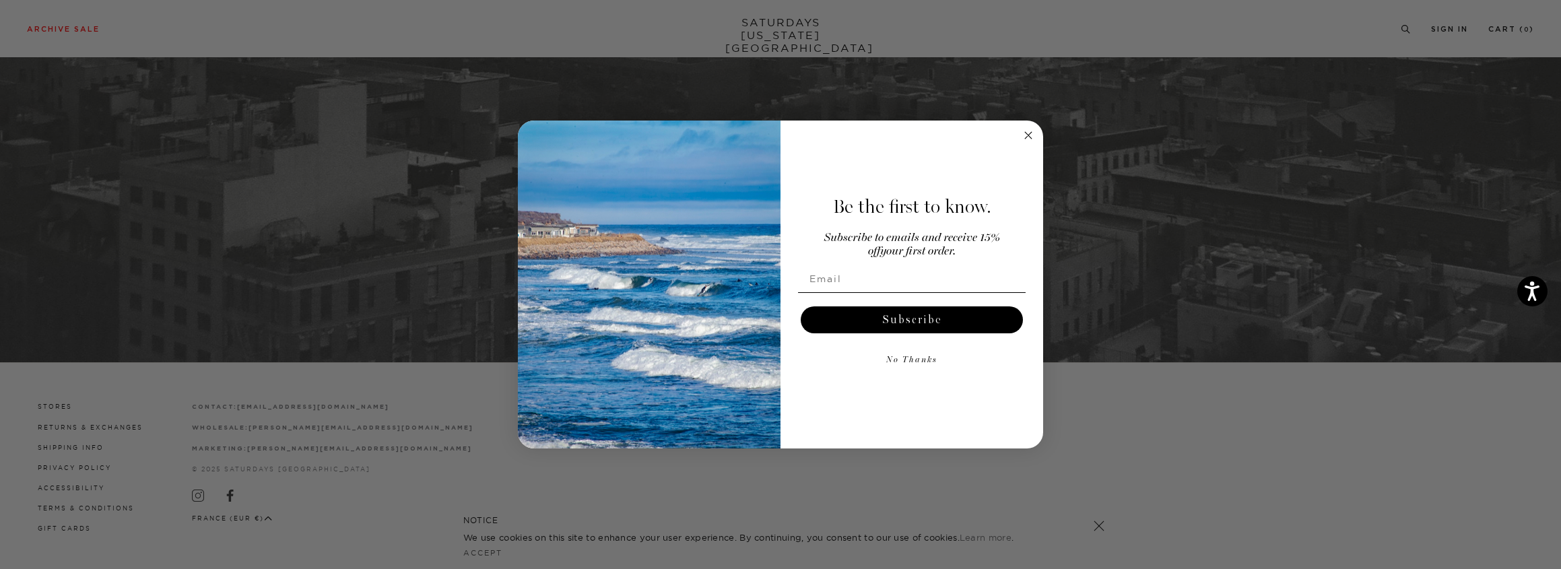  What do you see at coordinates (918, 251) in the screenshot?
I see `span: your first order.` at bounding box center [918, 251].